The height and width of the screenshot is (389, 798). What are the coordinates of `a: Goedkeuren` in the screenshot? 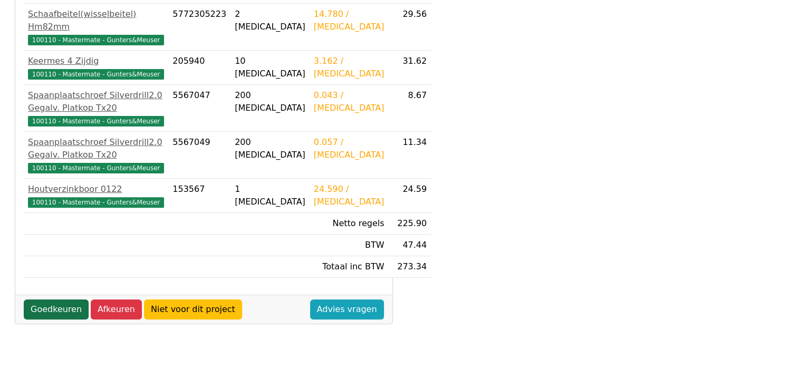 It's located at (56, 310).